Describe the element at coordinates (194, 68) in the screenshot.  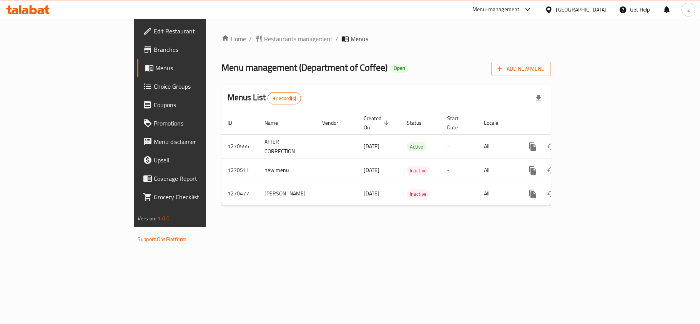
I see `a: Menus` at that location.